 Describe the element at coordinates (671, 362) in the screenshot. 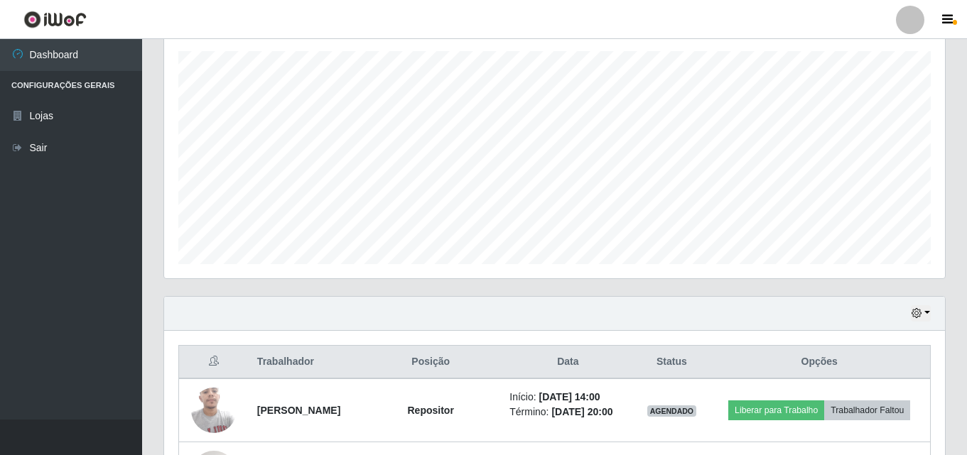

I see `th: Status` at that location.